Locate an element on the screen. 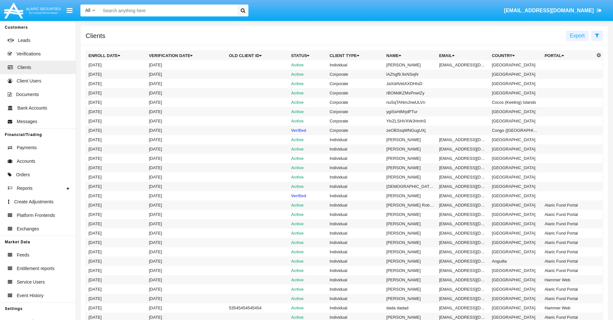  td: Anguilla is located at coordinates (516, 261).